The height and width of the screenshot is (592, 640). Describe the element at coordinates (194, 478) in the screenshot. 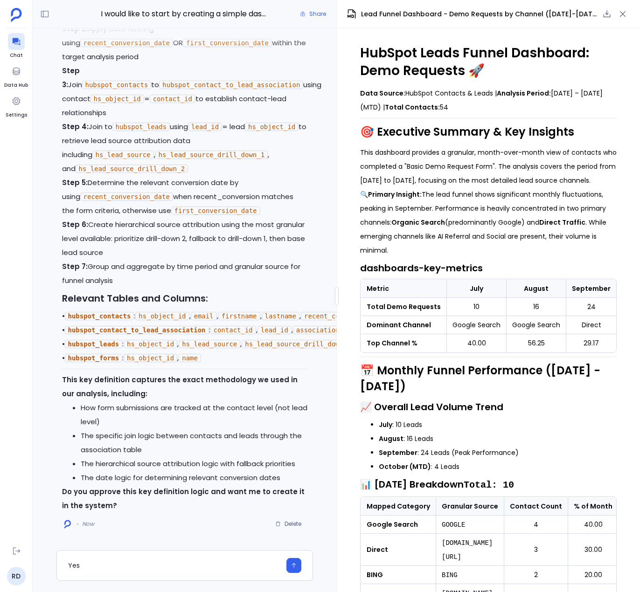

I see `li: The date logic for determining relevant conversion dates` at that location.